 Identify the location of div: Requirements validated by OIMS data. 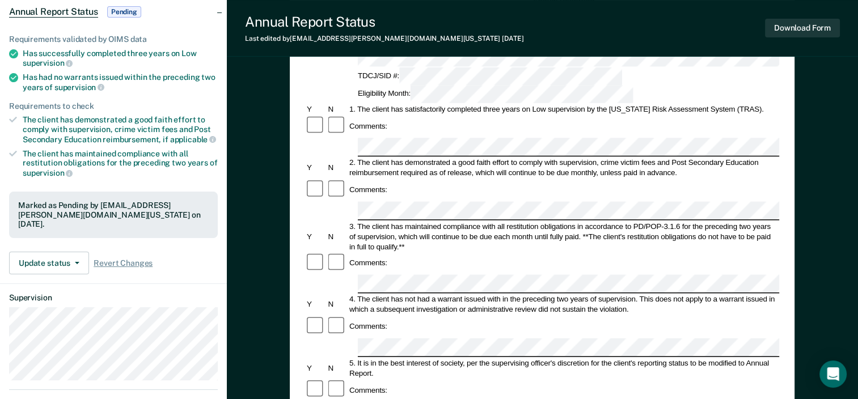
(113, 39).